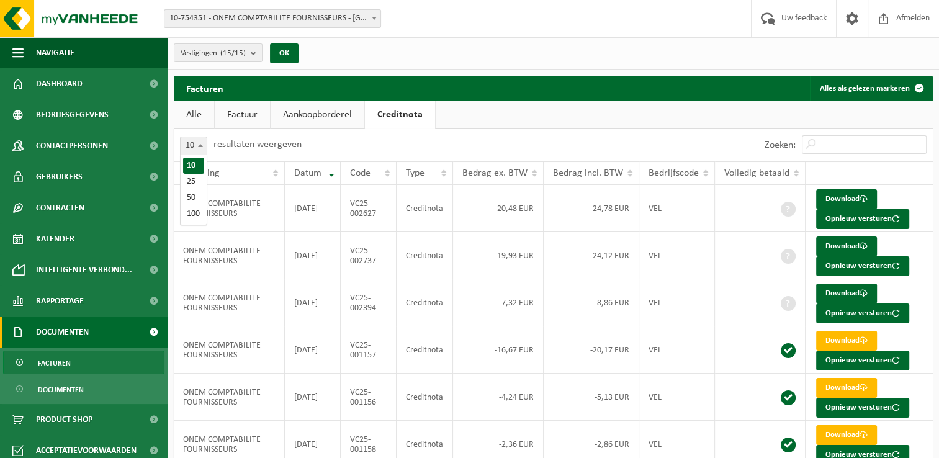  I want to click on button: Vestigingen(15/15), so click(218, 53).